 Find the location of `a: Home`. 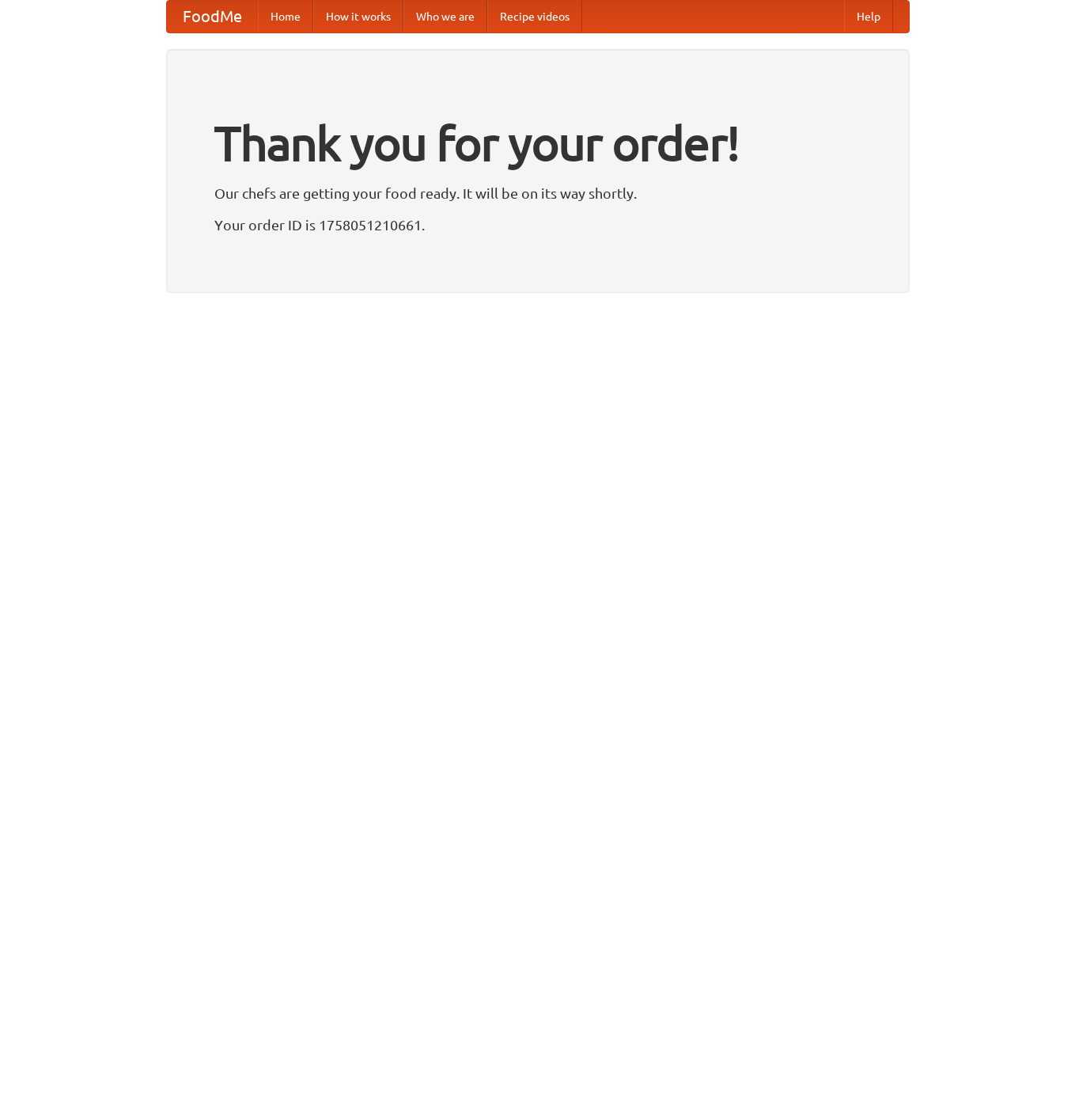

a: Home is located at coordinates (286, 17).